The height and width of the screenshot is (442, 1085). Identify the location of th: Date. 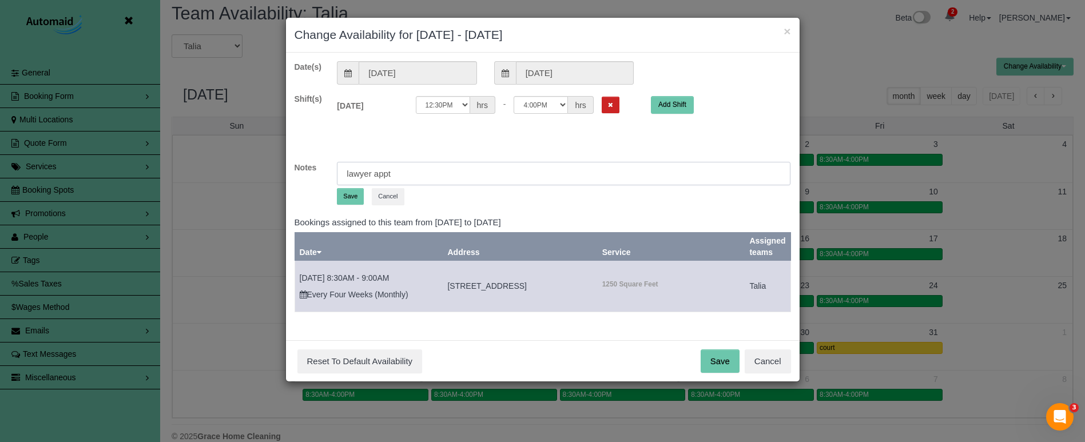
(368, 247).